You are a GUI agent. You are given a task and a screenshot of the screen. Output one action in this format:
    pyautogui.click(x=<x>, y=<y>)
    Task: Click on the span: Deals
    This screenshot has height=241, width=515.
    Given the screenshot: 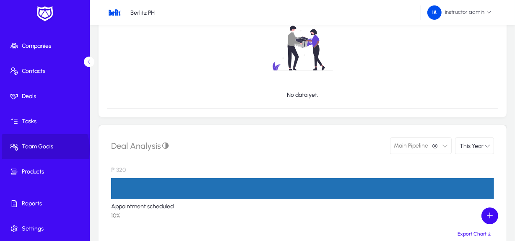 What is the action you would take?
    pyautogui.click(x=47, y=97)
    